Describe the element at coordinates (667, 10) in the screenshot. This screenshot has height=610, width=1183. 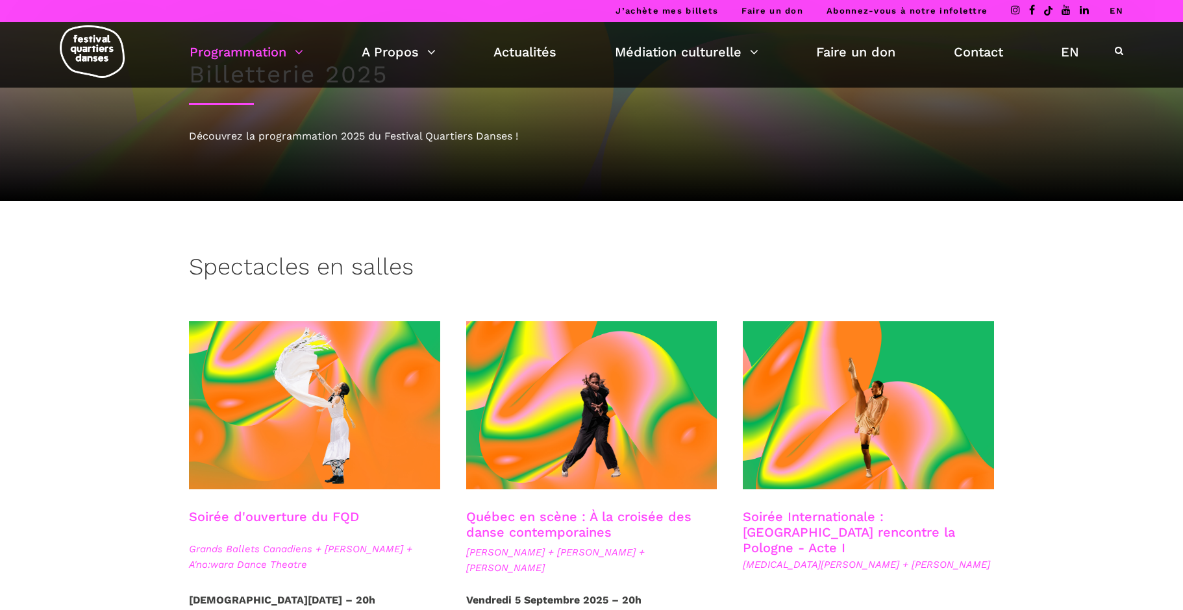
I see `a: J’achète mes billets` at that location.